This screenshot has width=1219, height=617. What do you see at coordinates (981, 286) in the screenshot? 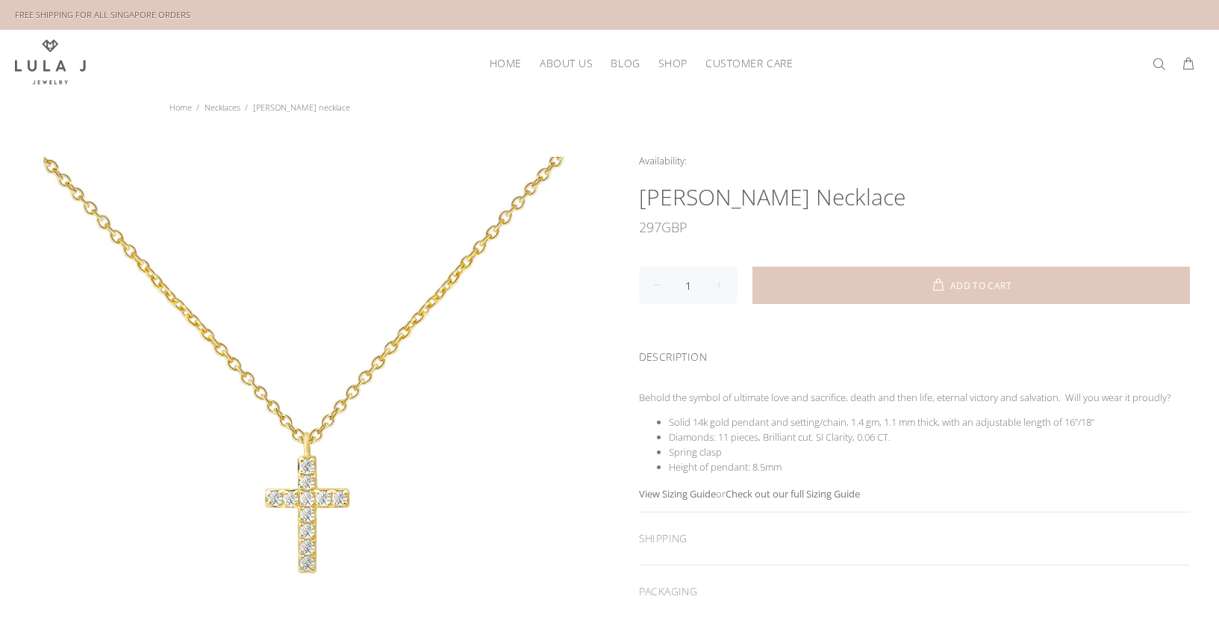
I see `span: ADD TO CART` at bounding box center [981, 286].